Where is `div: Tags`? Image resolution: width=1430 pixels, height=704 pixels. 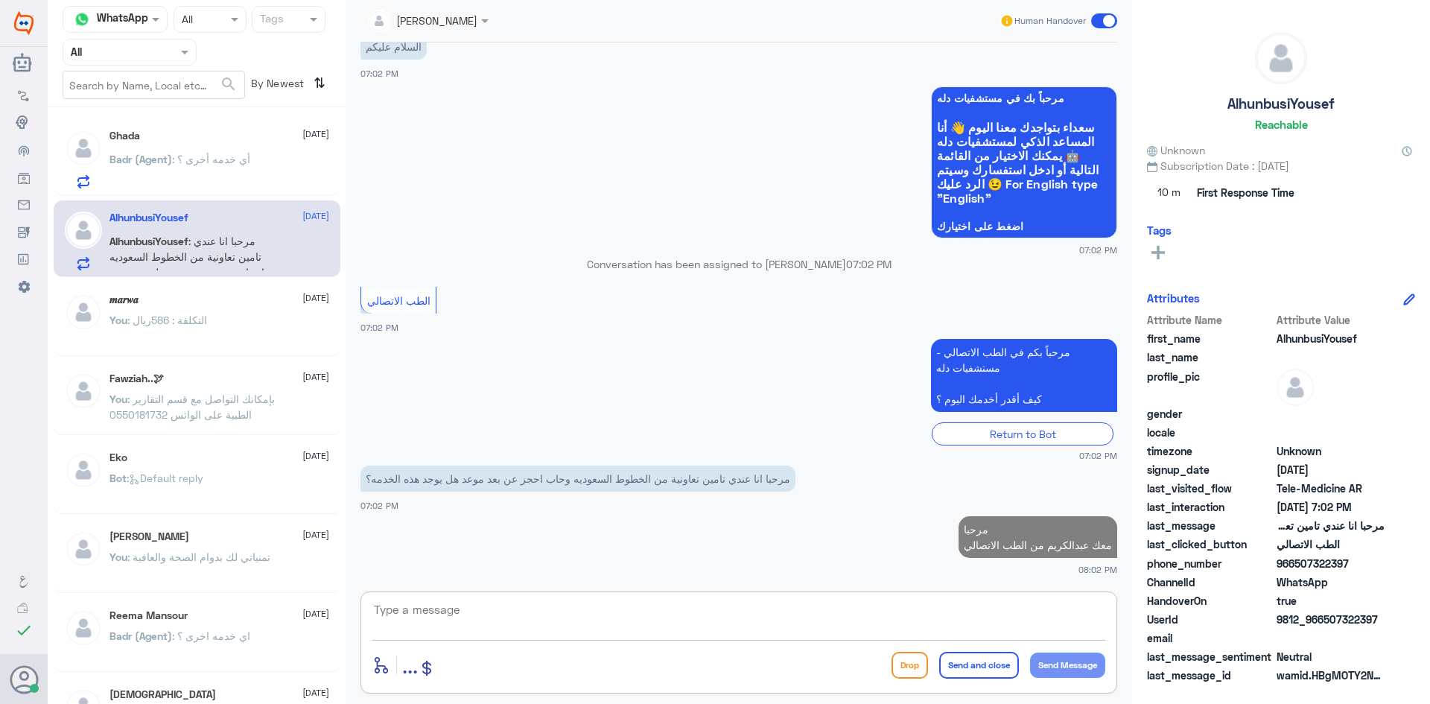 div: Tags is located at coordinates (270, 20).